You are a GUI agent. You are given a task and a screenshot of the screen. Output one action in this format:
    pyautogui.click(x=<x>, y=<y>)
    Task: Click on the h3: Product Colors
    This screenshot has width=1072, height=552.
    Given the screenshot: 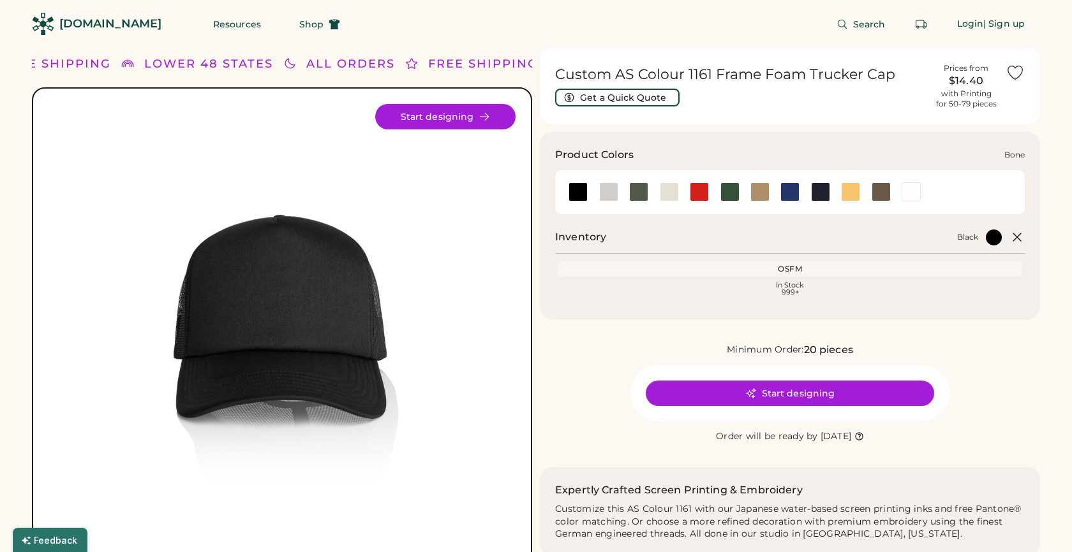 What is the action you would take?
    pyautogui.click(x=594, y=155)
    